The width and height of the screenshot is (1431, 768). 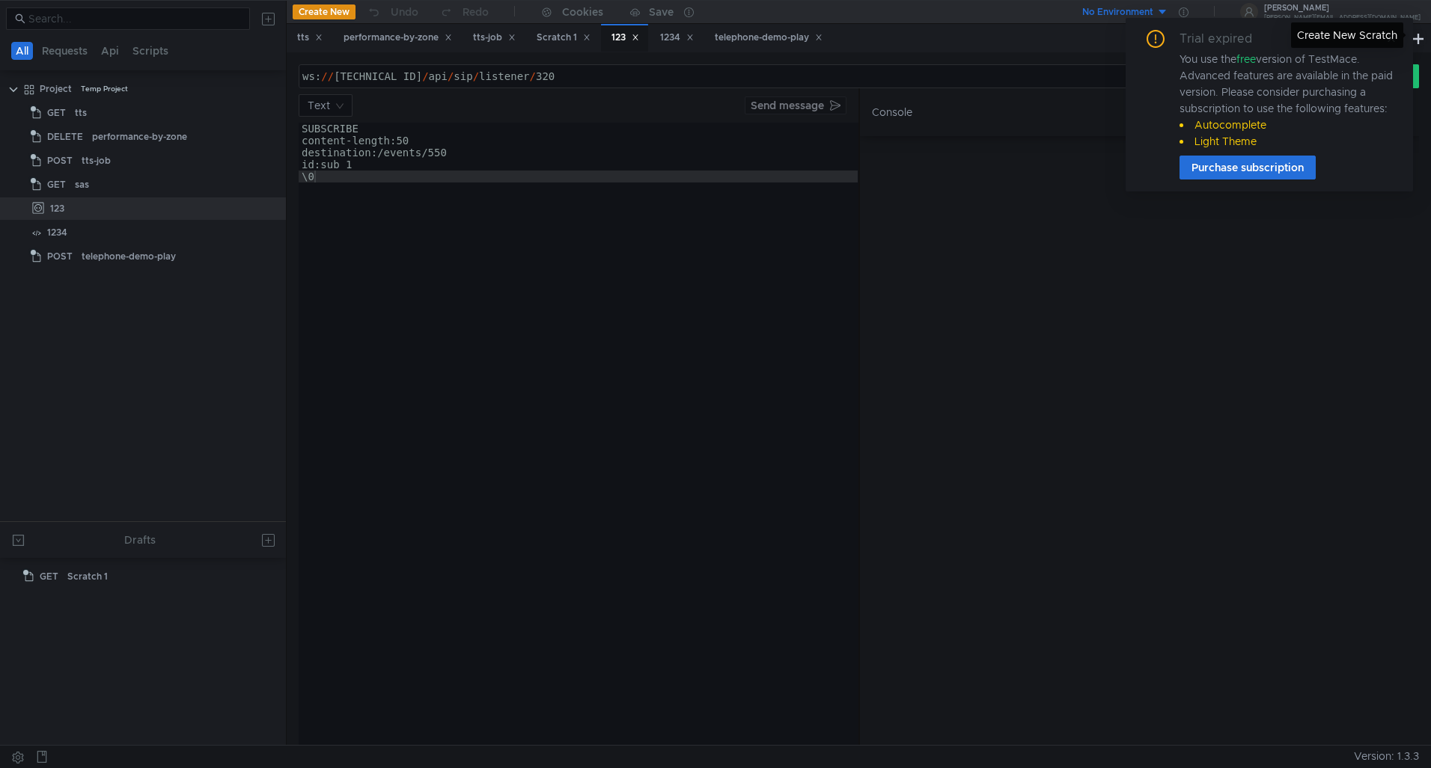 What do you see at coordinates (1386, 756) in the screenshot?
I see `span: Version: 1.3.3` at bounding box center [1386, 756].